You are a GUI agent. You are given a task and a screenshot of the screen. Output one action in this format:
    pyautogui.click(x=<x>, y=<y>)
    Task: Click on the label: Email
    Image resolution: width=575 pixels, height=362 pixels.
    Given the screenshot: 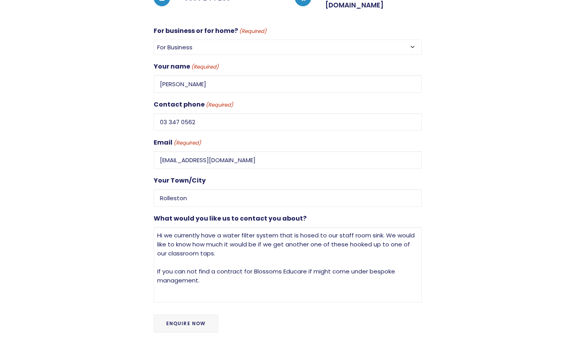 What is the action you would take?
    pyautogui.click(x=177, y=143)
    